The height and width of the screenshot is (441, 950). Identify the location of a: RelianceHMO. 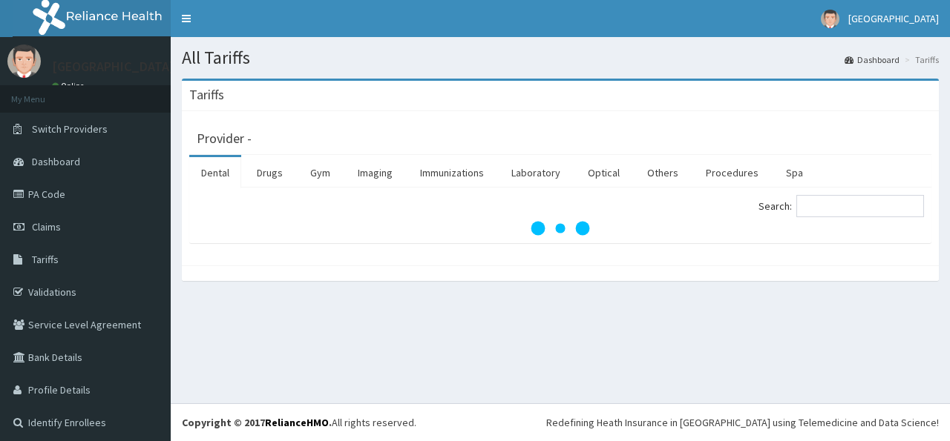
(297, 423).